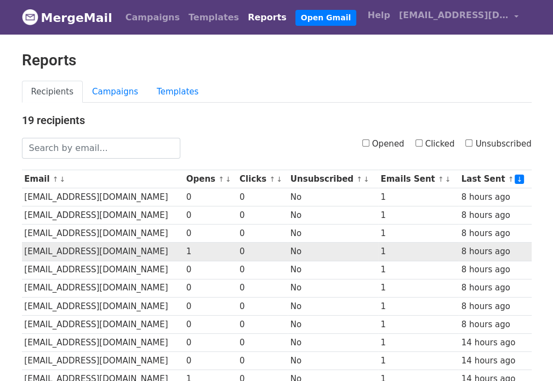  I want to click on th: Last Sent, so click(495, 179).